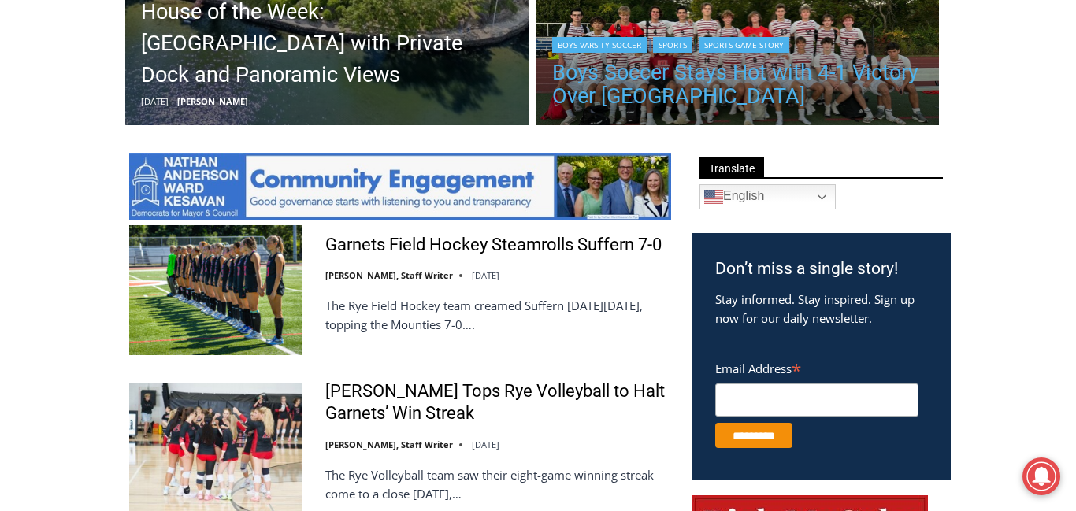  I want to click on span: Translate, so click(732, 167).